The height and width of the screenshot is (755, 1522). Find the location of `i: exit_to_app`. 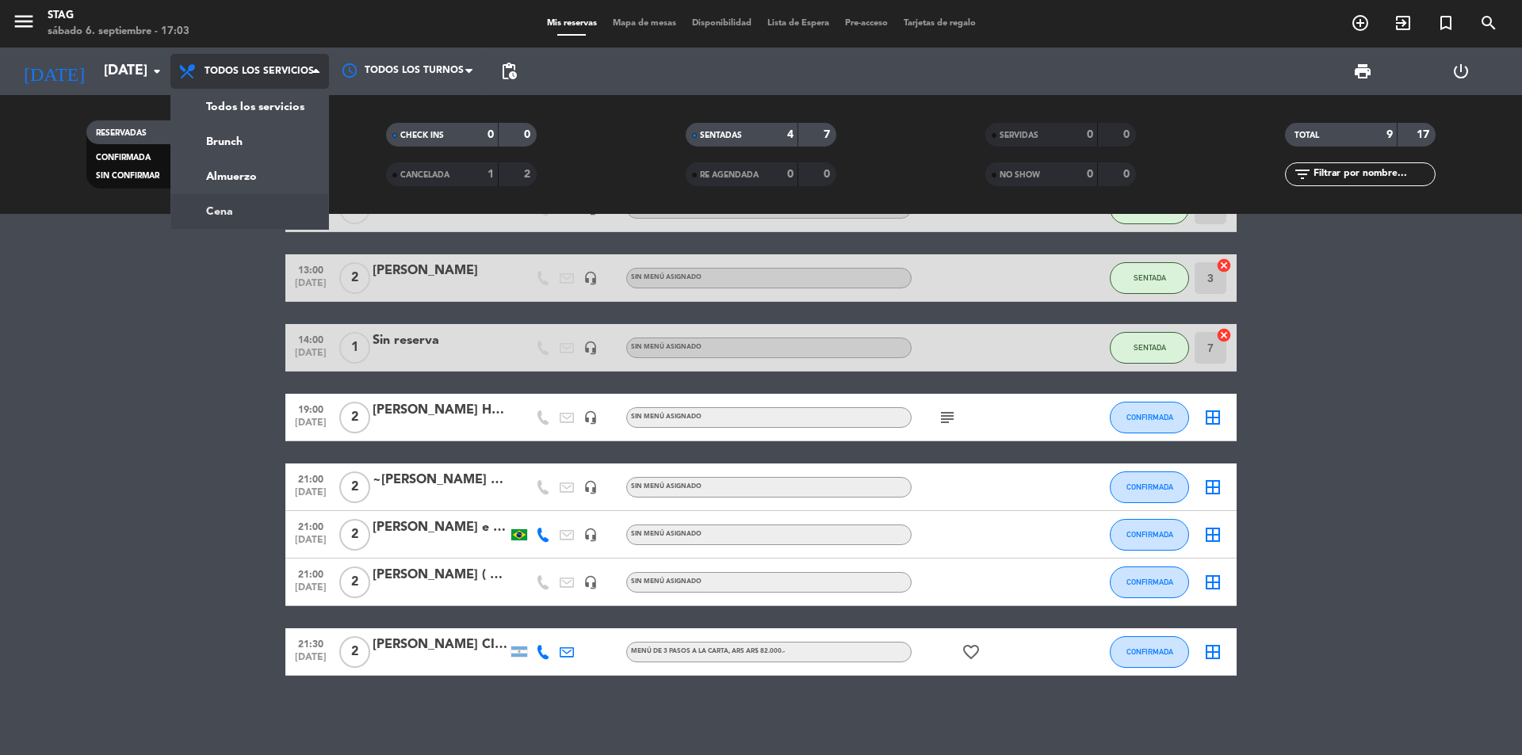

i: exit_to_app is located at coordinates (1403, 23).